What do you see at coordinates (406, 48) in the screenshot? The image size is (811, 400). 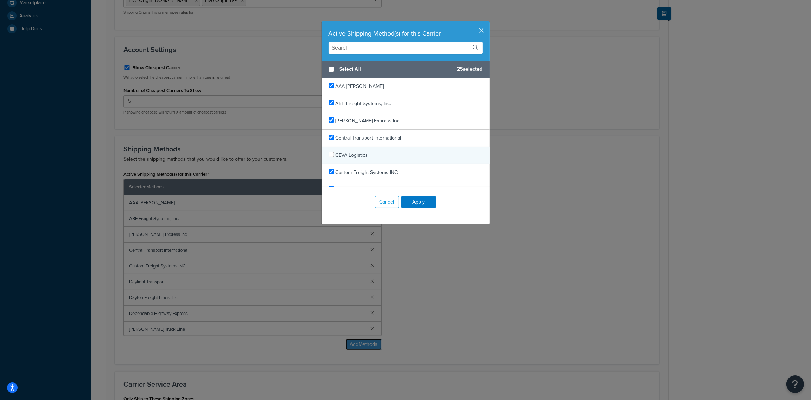 I see `input: Search` at bounding box center [406, 48].